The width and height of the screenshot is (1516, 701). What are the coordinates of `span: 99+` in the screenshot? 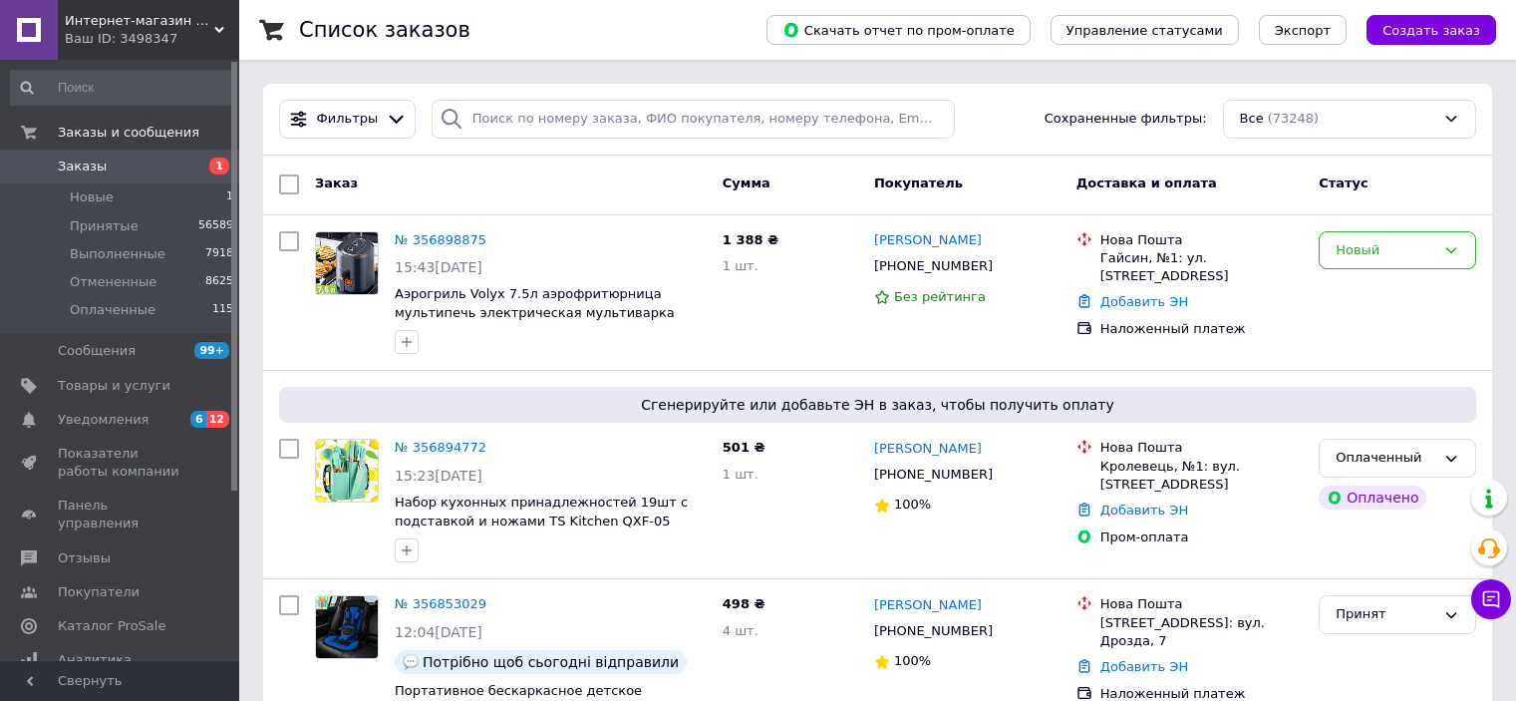 It's located at (211, 350).